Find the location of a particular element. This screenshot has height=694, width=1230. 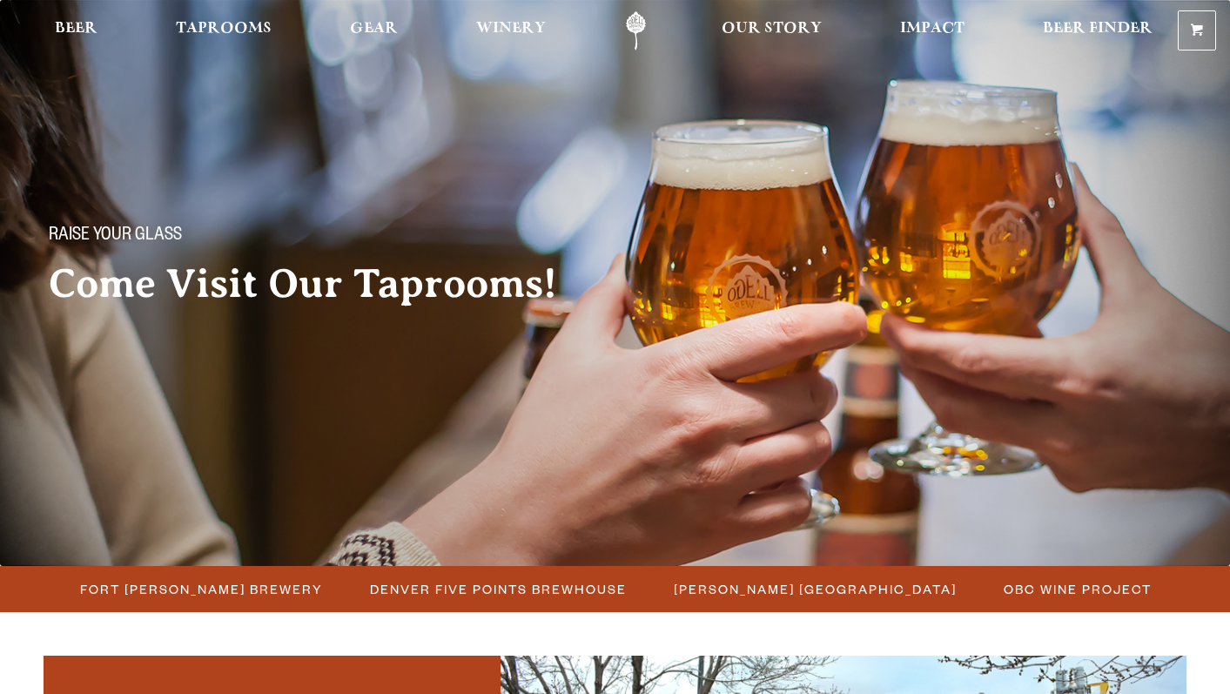

a: OBC Wine Project is located at coordinates (1076, 588).